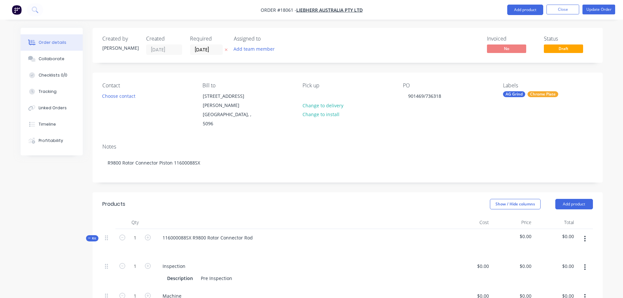 The width and height of the screenshot is (623, 298). What do you see at coordinates (323, 105) in the screenshot?
I see `button: Change to delivery` at bounding box center [323, 105].